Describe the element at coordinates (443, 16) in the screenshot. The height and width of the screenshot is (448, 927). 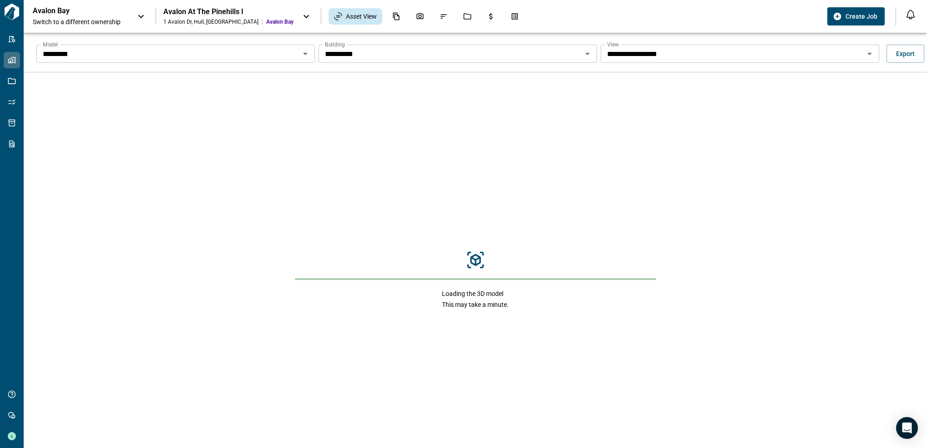
I see `div: Issues & Info` at that location.